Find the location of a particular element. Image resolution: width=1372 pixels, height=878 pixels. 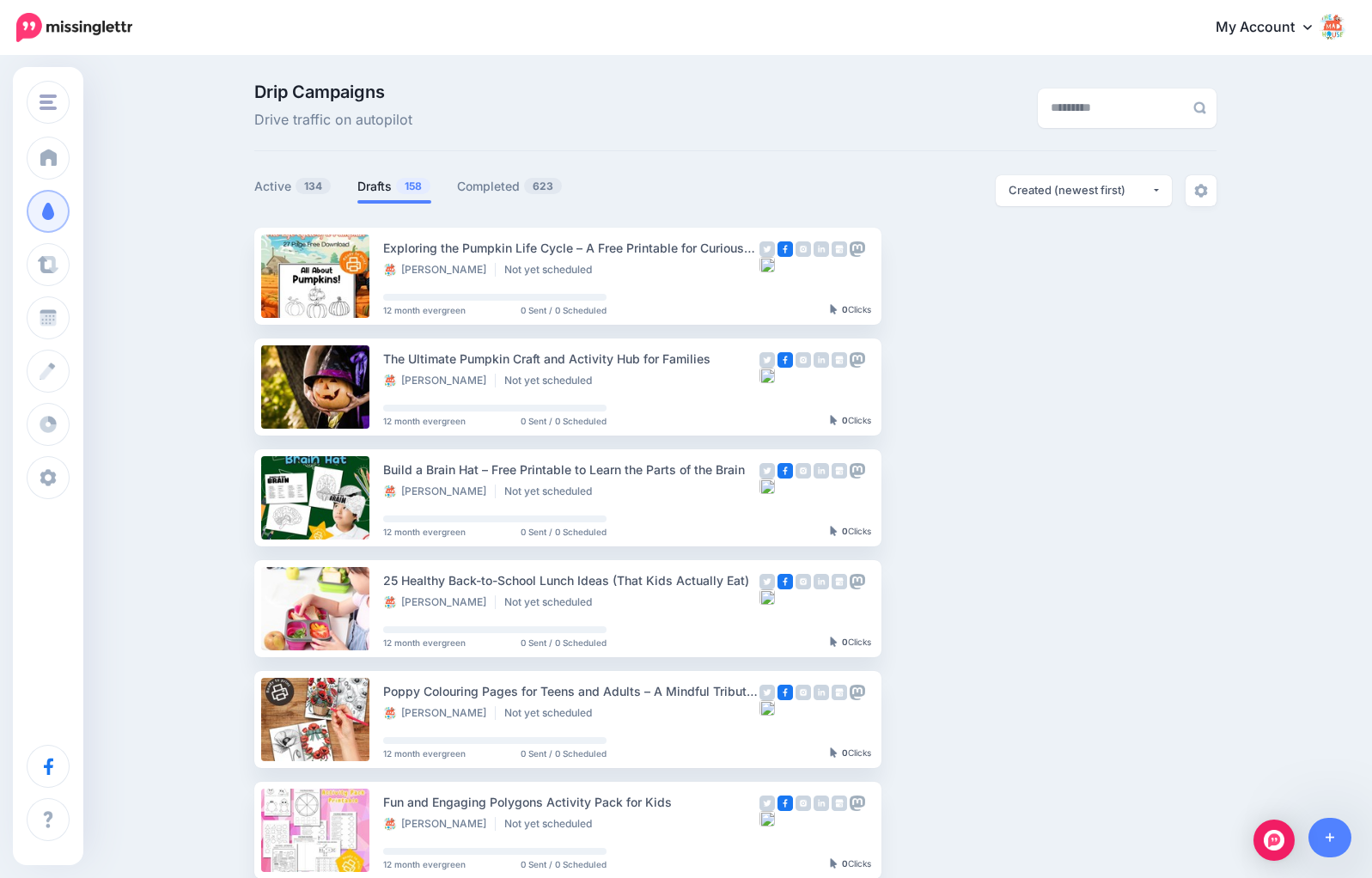

div: Exploring the Pumpkin Life Cycle – A Free Printable for Curious Kids is located at coordinates (571, 248).